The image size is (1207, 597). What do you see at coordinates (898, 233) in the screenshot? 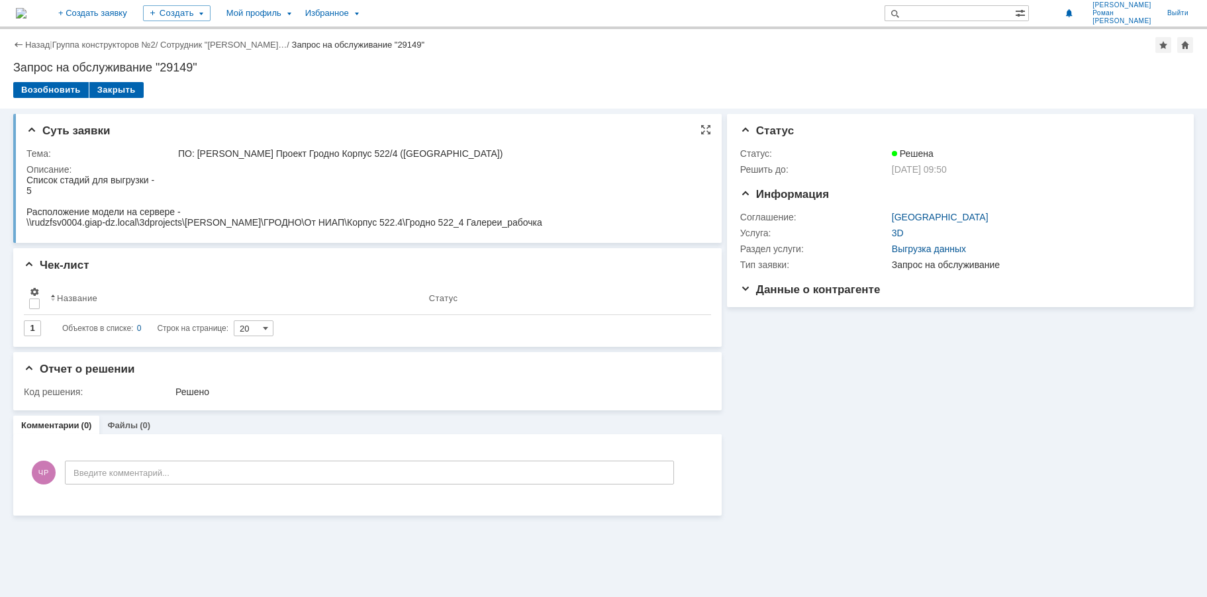
I see `a: 3D` at bounding box center [898, 233].